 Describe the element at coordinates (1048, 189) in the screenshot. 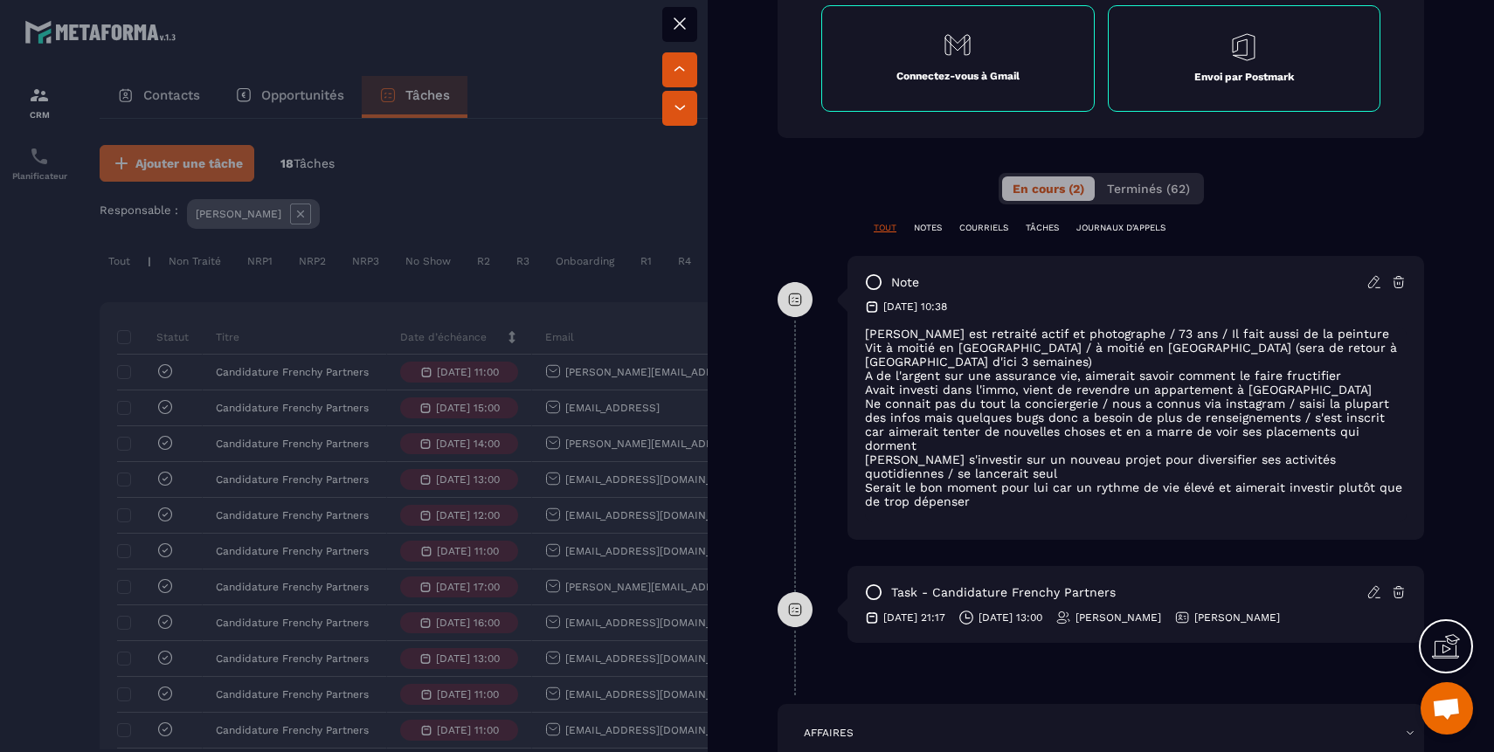

I see `span: En cours (2)` at that location.